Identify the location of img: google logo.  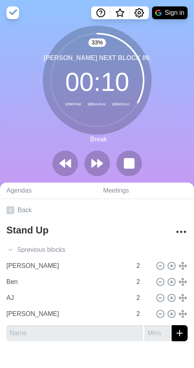
(159, 13).